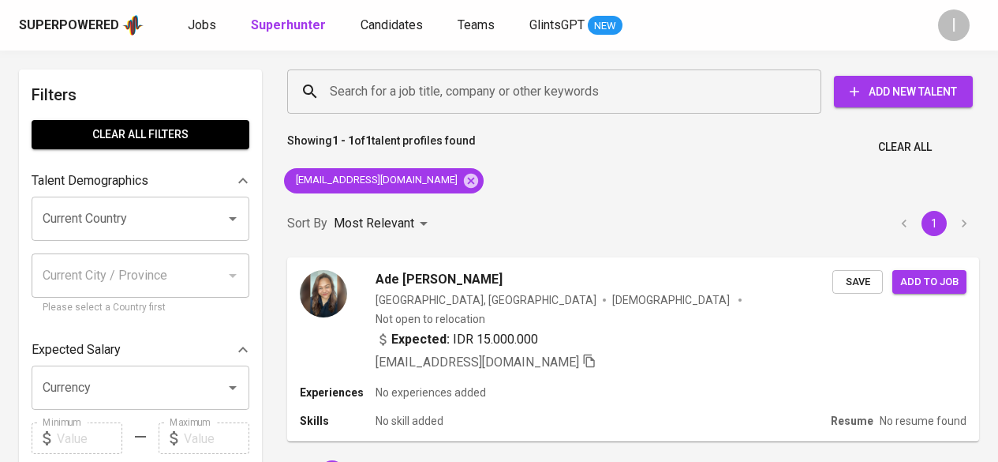  What do you see at coordinates (391, 24) in the screenshot?
I see `span: Candidates` at bounding box center [391, 24].